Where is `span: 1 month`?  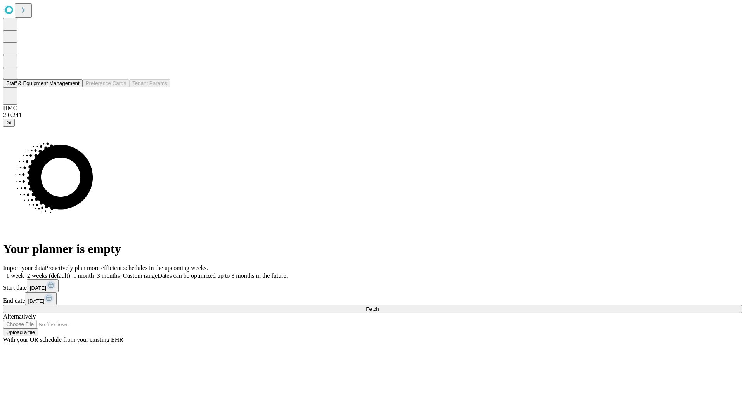
span: 1 month is located at coordinates (83, 275).